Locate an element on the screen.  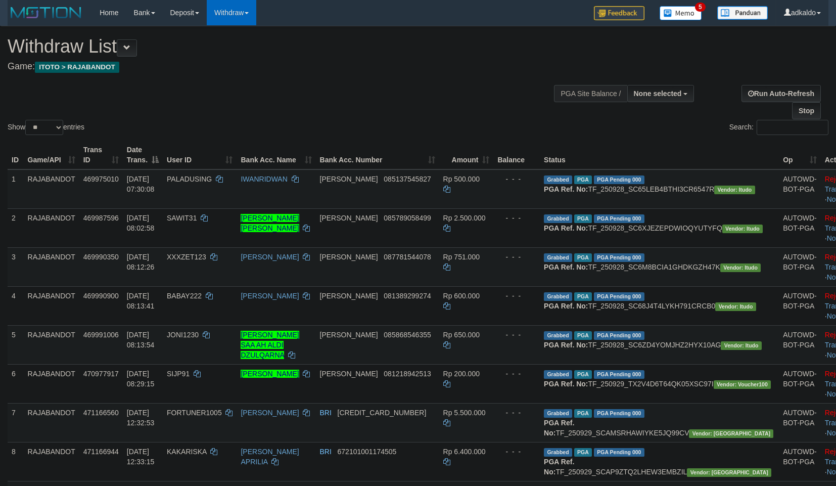
span: Copy 087781544078 to clipboard is located at coordinates (407, 257).